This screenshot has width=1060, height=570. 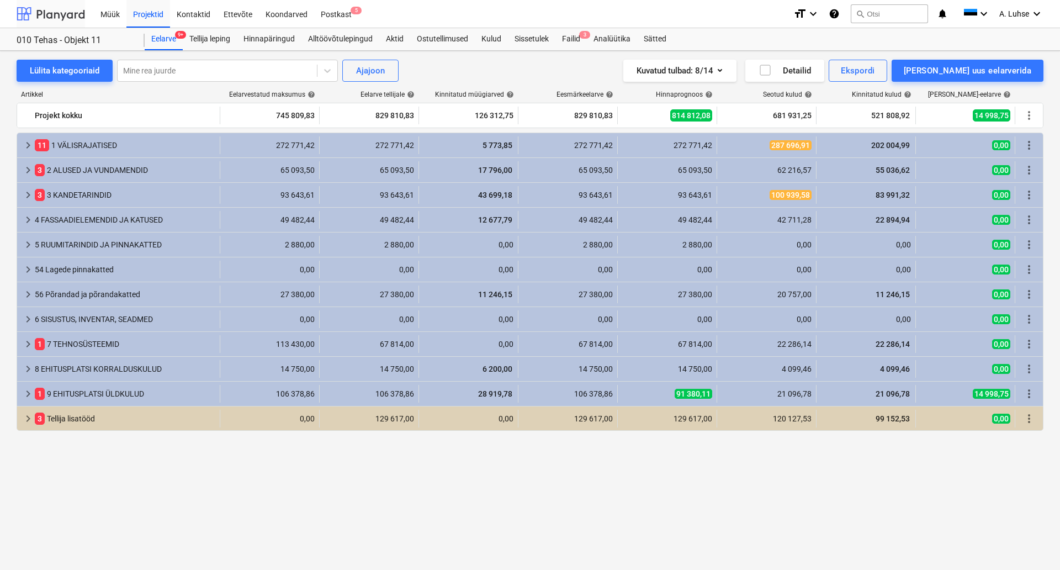 I want to click on div: Kinnitatud müügiarved, so click(x=474, y=94).